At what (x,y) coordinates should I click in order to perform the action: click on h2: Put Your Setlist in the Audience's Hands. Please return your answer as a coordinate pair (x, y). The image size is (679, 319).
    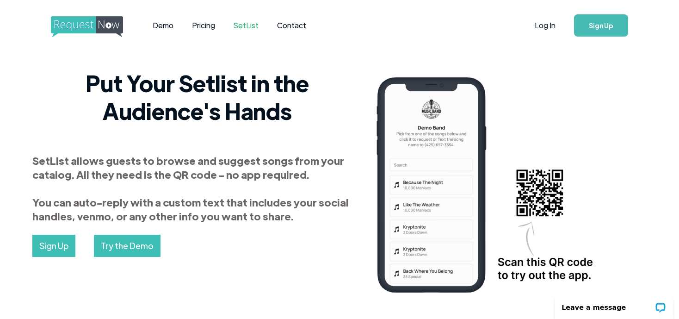
    Looking at the image, I should click on (197, 97).